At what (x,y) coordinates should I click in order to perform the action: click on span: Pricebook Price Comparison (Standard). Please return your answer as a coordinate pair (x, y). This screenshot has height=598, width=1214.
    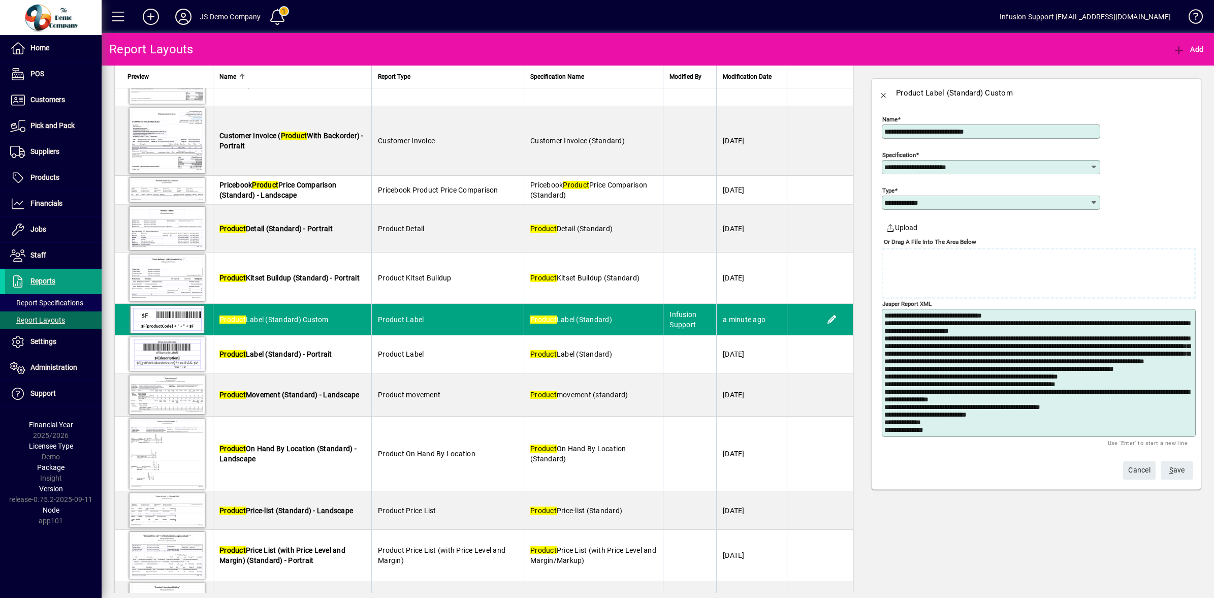
    Looking at the image, I should click on (589, 190).